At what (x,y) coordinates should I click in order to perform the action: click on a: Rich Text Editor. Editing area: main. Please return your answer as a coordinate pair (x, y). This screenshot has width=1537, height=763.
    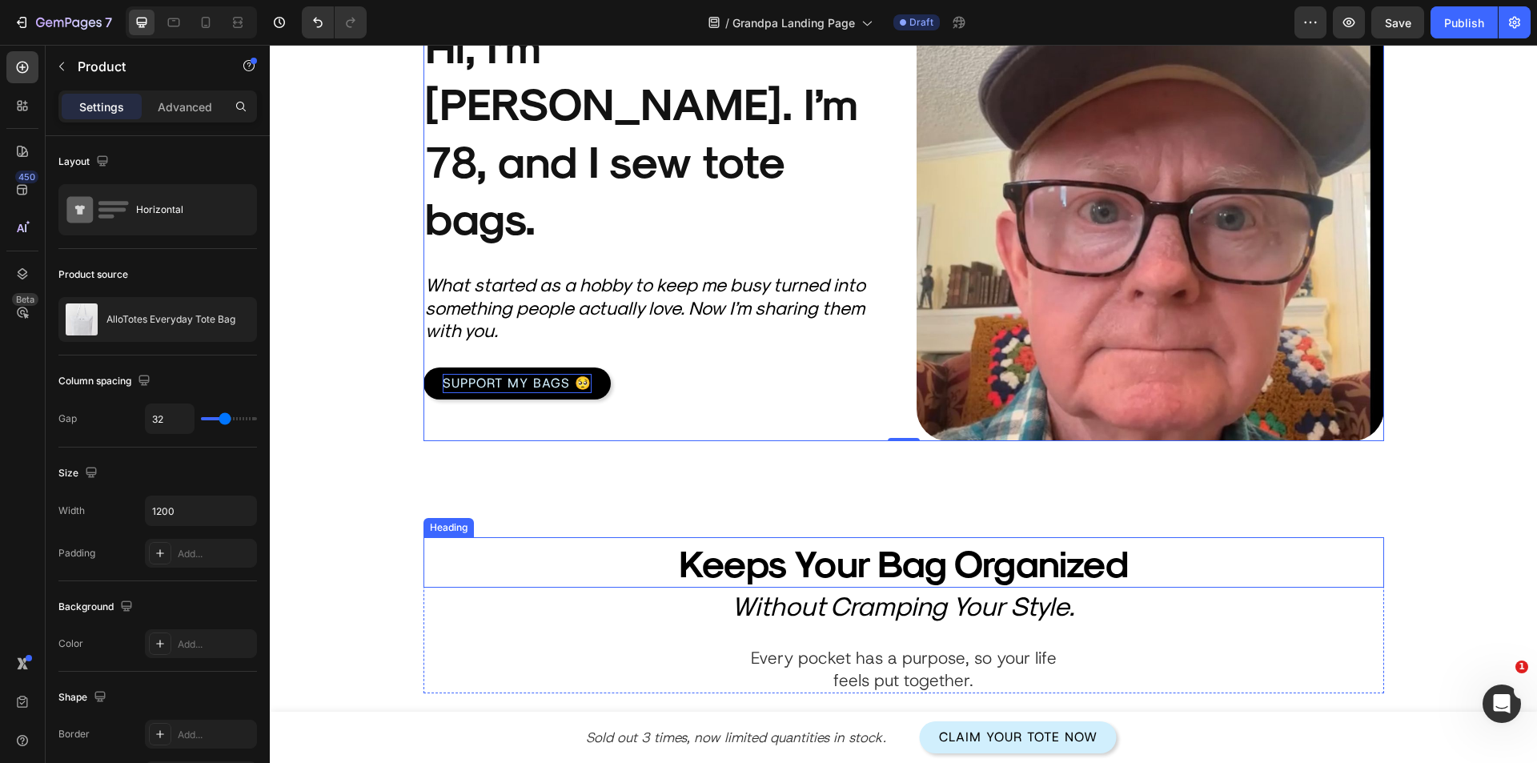
    Looking at the image, I should click on (247, 339).